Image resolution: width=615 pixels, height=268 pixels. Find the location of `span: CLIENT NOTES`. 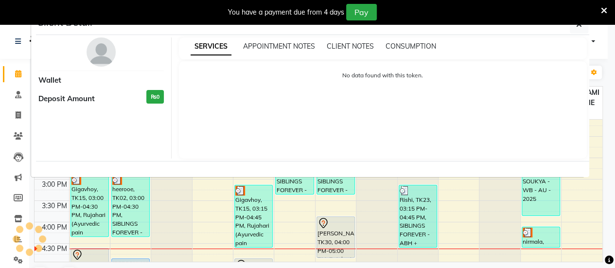

span: CLIENT NOTES is located at coordinates (350, 46).